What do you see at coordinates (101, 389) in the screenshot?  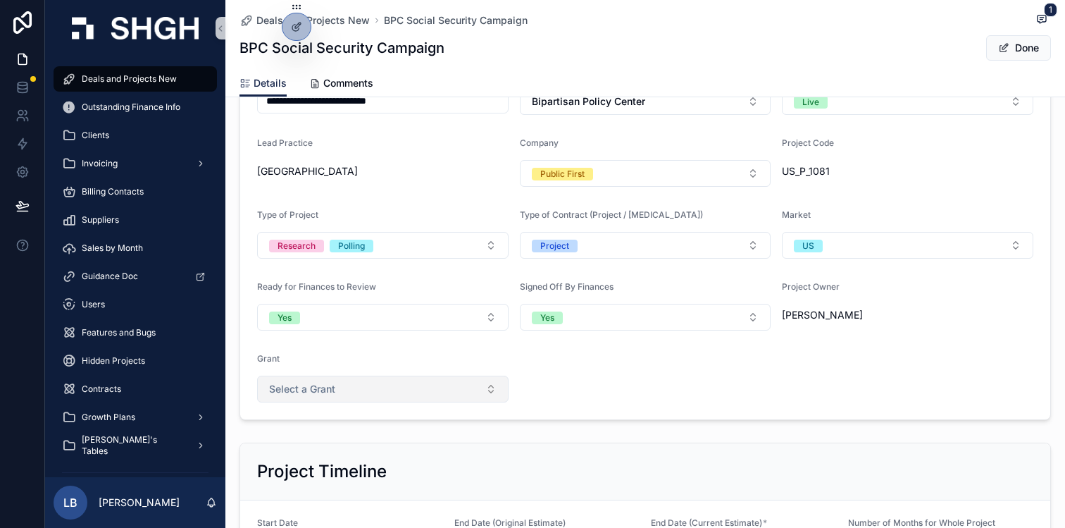 I see `span: Contracts` at bounding box center [101, 389].